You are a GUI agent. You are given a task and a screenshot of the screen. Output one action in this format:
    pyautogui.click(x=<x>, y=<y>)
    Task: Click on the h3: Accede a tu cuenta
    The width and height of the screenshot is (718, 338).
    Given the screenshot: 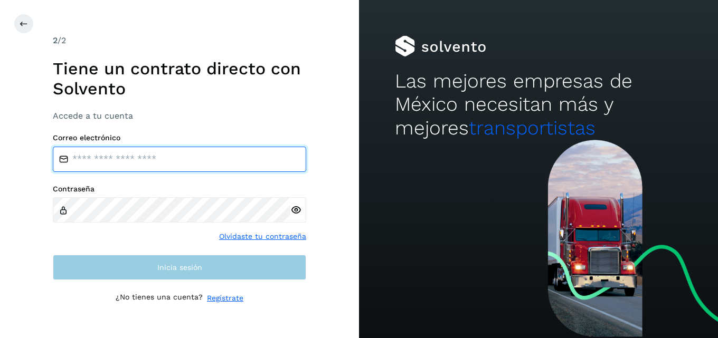 What is the action you would take?
    pyautogui.click(x=179, y=116)
    